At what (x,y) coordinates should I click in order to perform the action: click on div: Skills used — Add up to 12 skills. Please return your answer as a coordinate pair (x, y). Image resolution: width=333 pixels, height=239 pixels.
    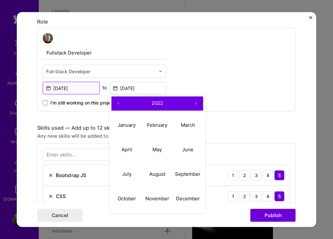
    Looking at the image, I should click on (166, 128).